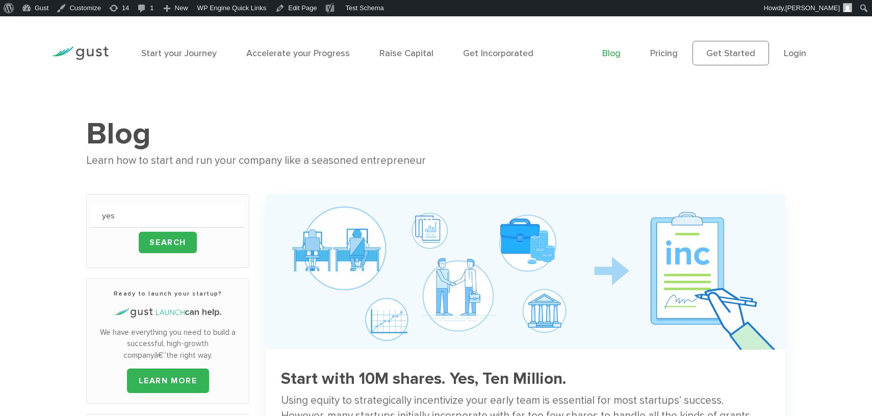 This screenshot has width=872, height=416. What do you see at coordinates (168, 312) in the screenshot?
I see `h4: can help.` at bounding box center [168, 312].